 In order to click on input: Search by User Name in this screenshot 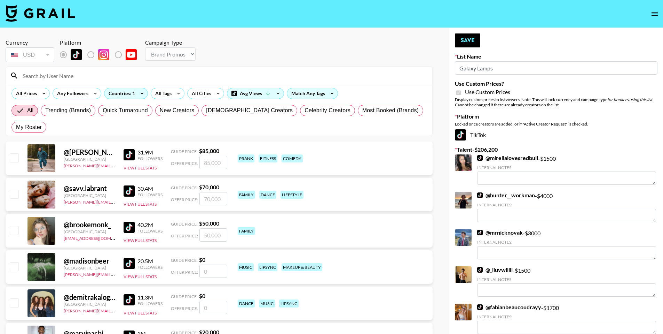, I will do `click(223, 76)`.